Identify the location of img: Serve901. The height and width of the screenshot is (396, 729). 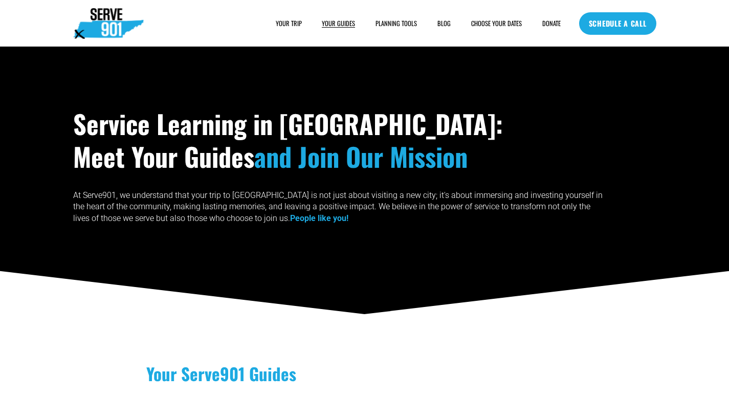
(109, 24).